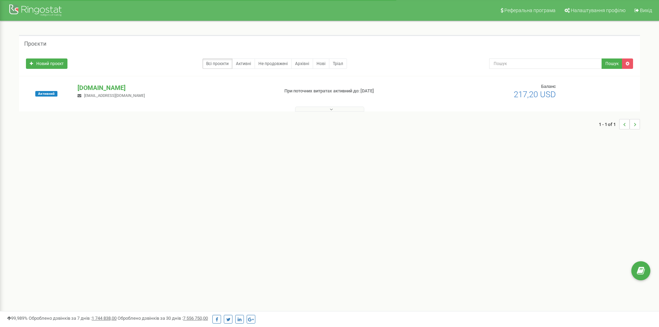  I want to click on input: Пошук, so click(546, 64).